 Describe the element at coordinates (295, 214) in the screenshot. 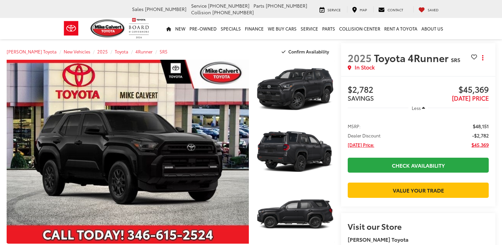

I see `a: Expand Photo 3` at that location.